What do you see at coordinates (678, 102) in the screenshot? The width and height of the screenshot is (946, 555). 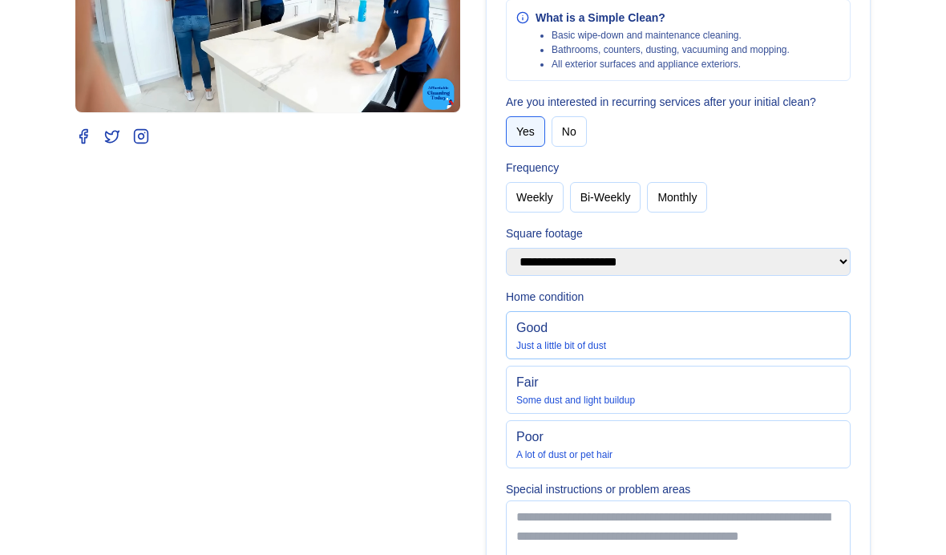 I see `label: Are you interested in recurring services after your initial clean?` at bounding box center [678, 102].